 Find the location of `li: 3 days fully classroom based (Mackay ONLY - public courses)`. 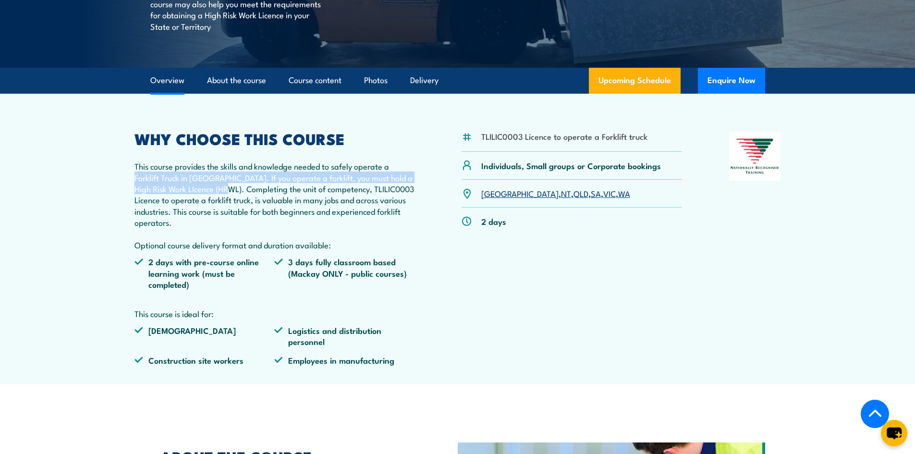

li: 3 days fully classroom based (Mackay ONLY - public courses) is located at coordinates (344, 273).